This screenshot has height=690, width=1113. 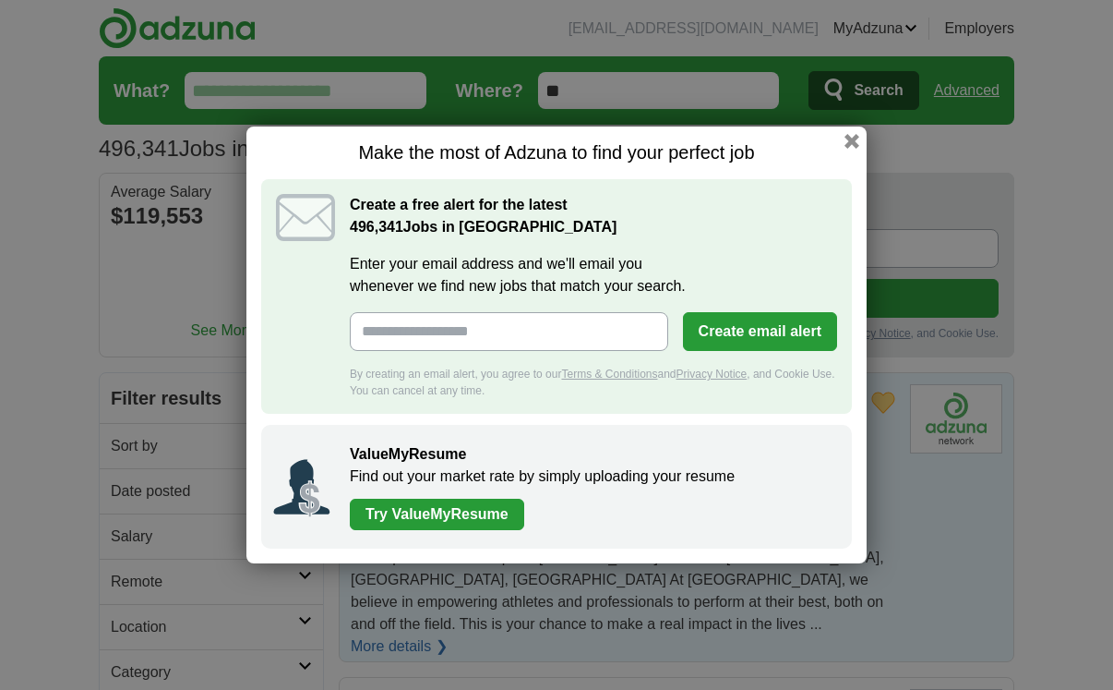 I want to click on h2: ValueMyResume, so click(x=592, y=454).